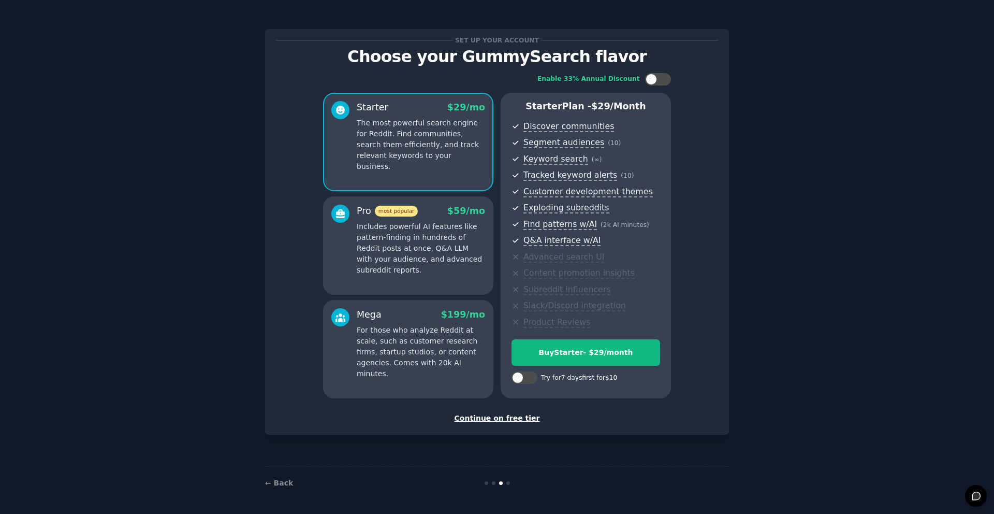  I want to click on span: Slack/Discord integration, so click(575, 306).